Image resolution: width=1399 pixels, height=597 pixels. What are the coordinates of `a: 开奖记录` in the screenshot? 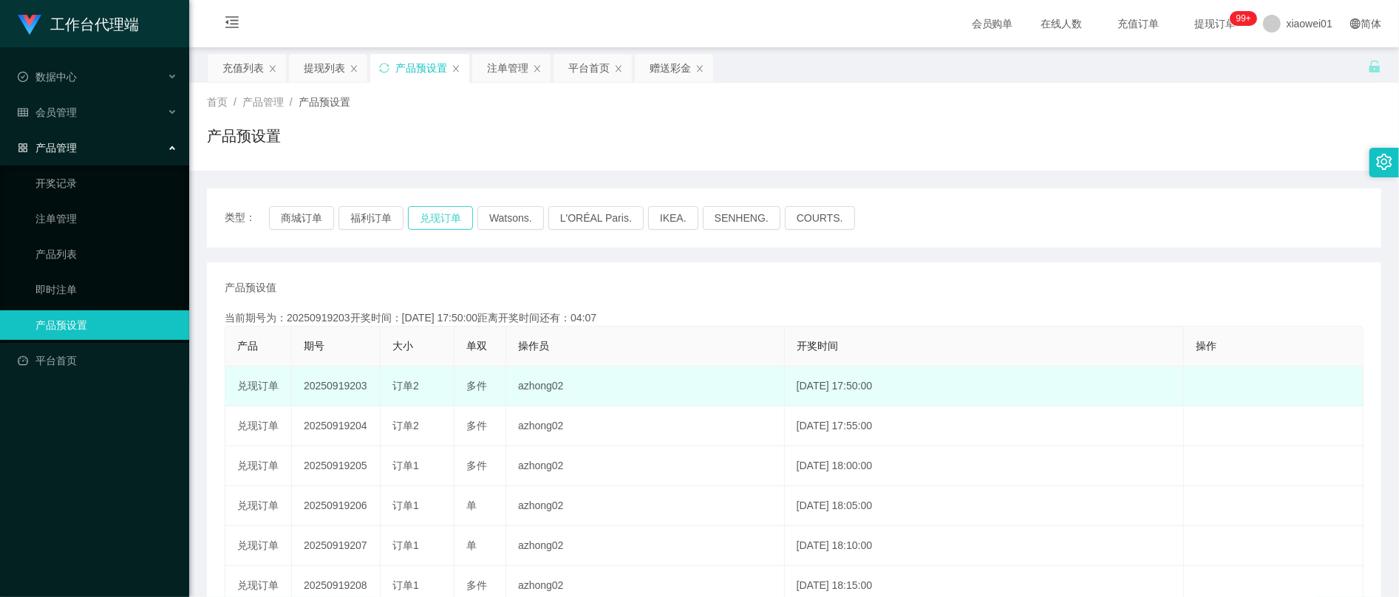 It's located at (106, 183).